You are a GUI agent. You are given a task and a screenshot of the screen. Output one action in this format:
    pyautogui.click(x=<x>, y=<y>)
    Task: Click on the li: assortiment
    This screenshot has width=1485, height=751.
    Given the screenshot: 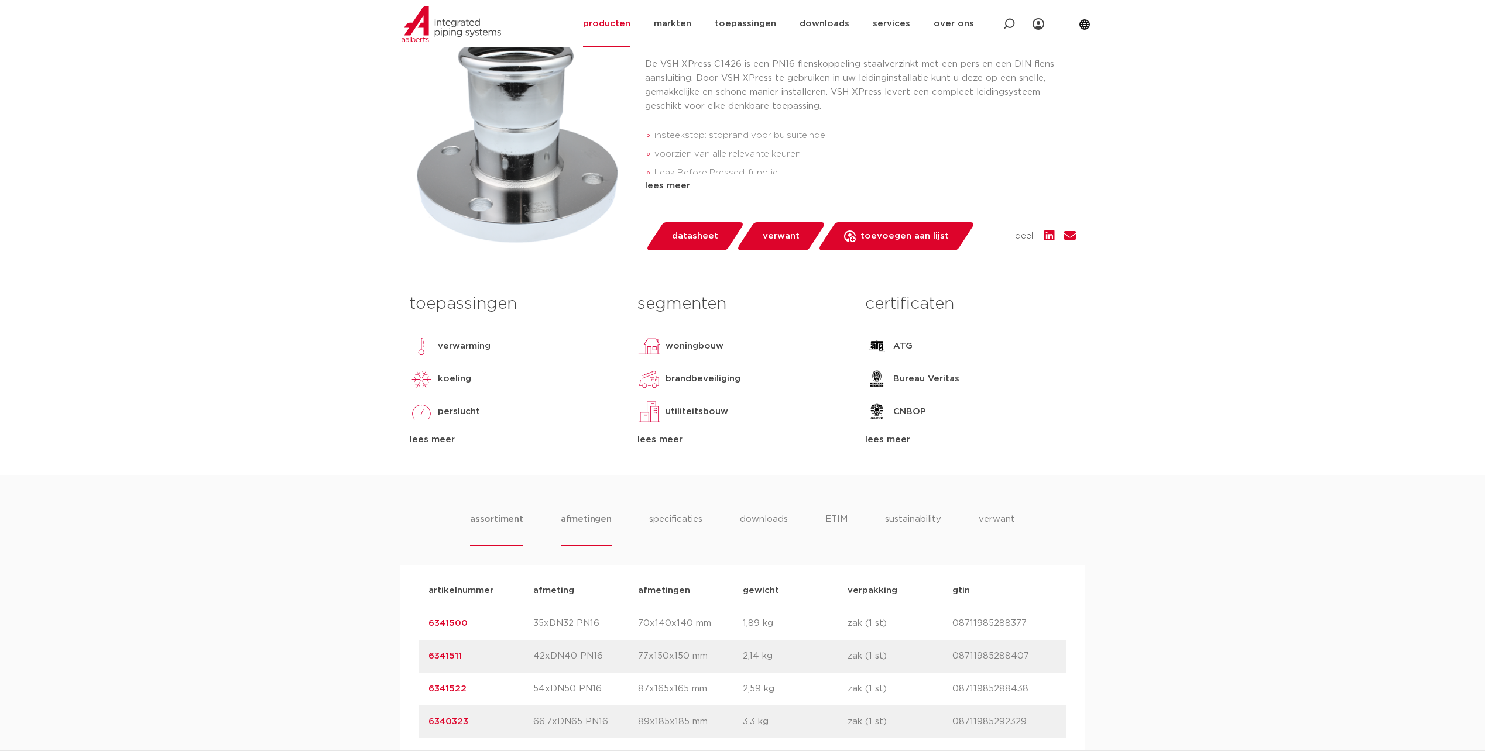 What is the action you would take?
    pyautogui.click(x=496, y=529)
    